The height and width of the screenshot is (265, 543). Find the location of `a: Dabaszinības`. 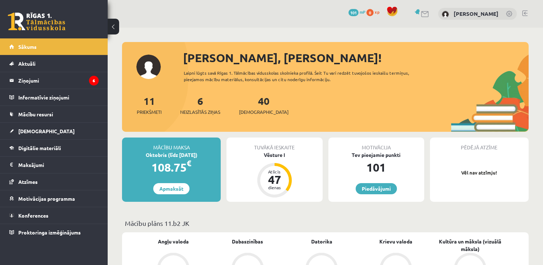

a: Dabaszinības is located at coordinates (247, 241).